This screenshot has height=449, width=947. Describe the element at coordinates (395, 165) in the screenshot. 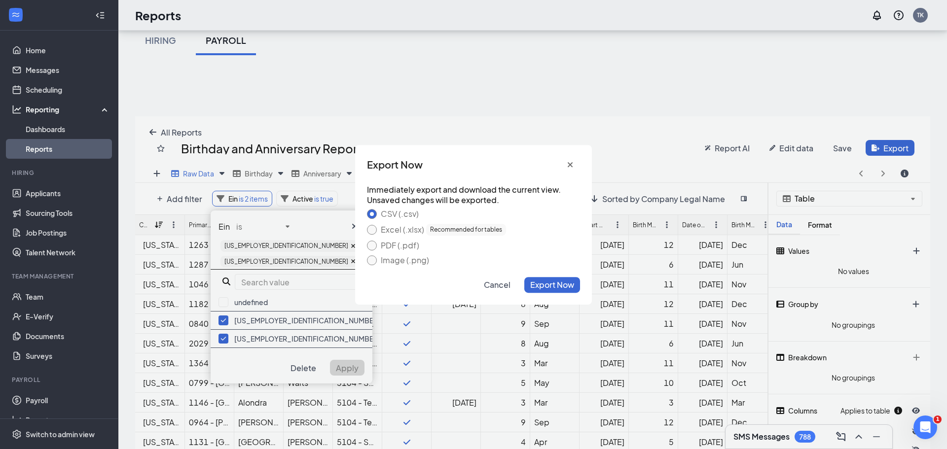

I see `h2: Export Now` at that location.